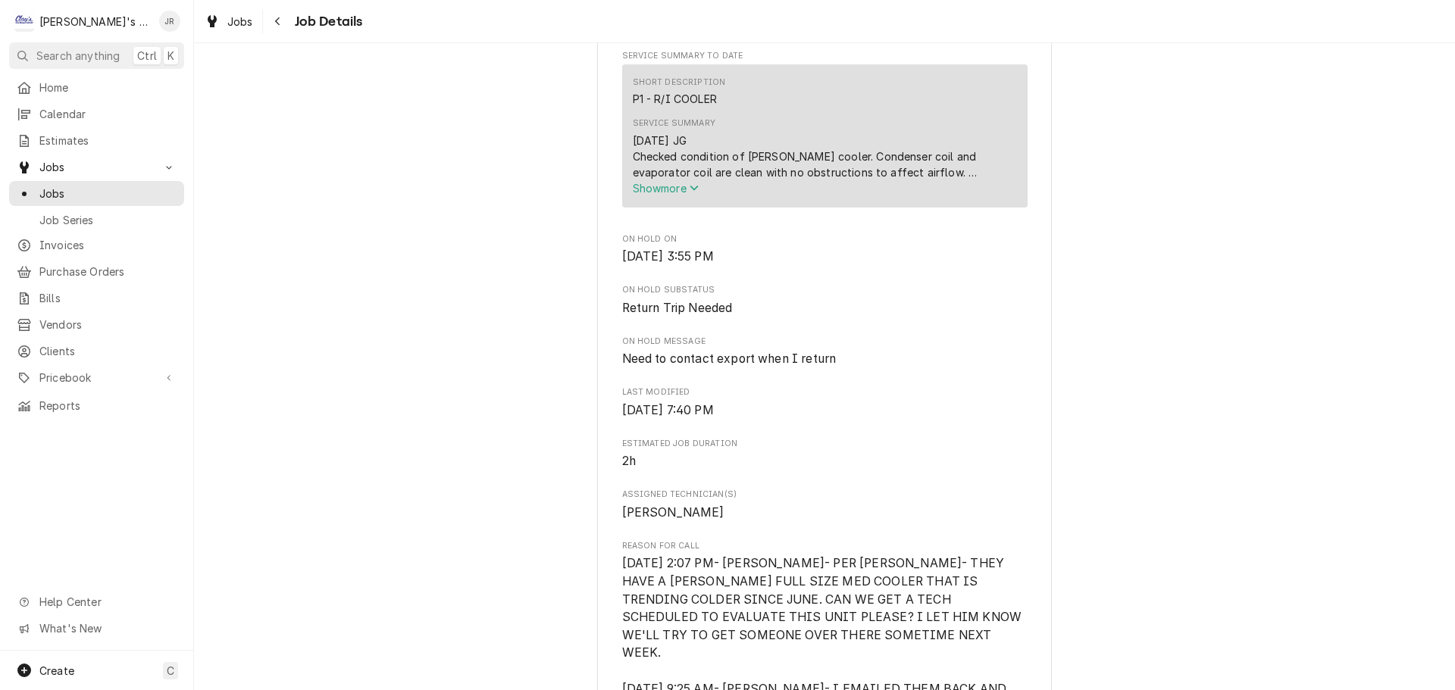 The width and height of the screenshot is (1455, 690). I want to click on span: Estimates, so click(108, 140).